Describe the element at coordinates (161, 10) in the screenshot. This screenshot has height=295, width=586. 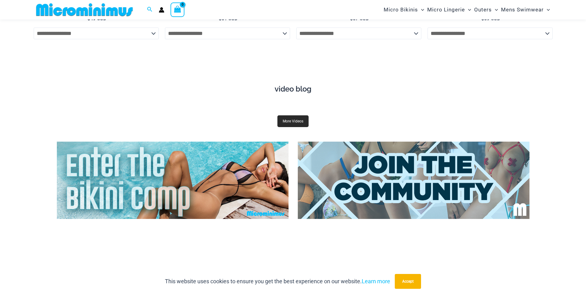
I see `a: Account icon link` at that location.